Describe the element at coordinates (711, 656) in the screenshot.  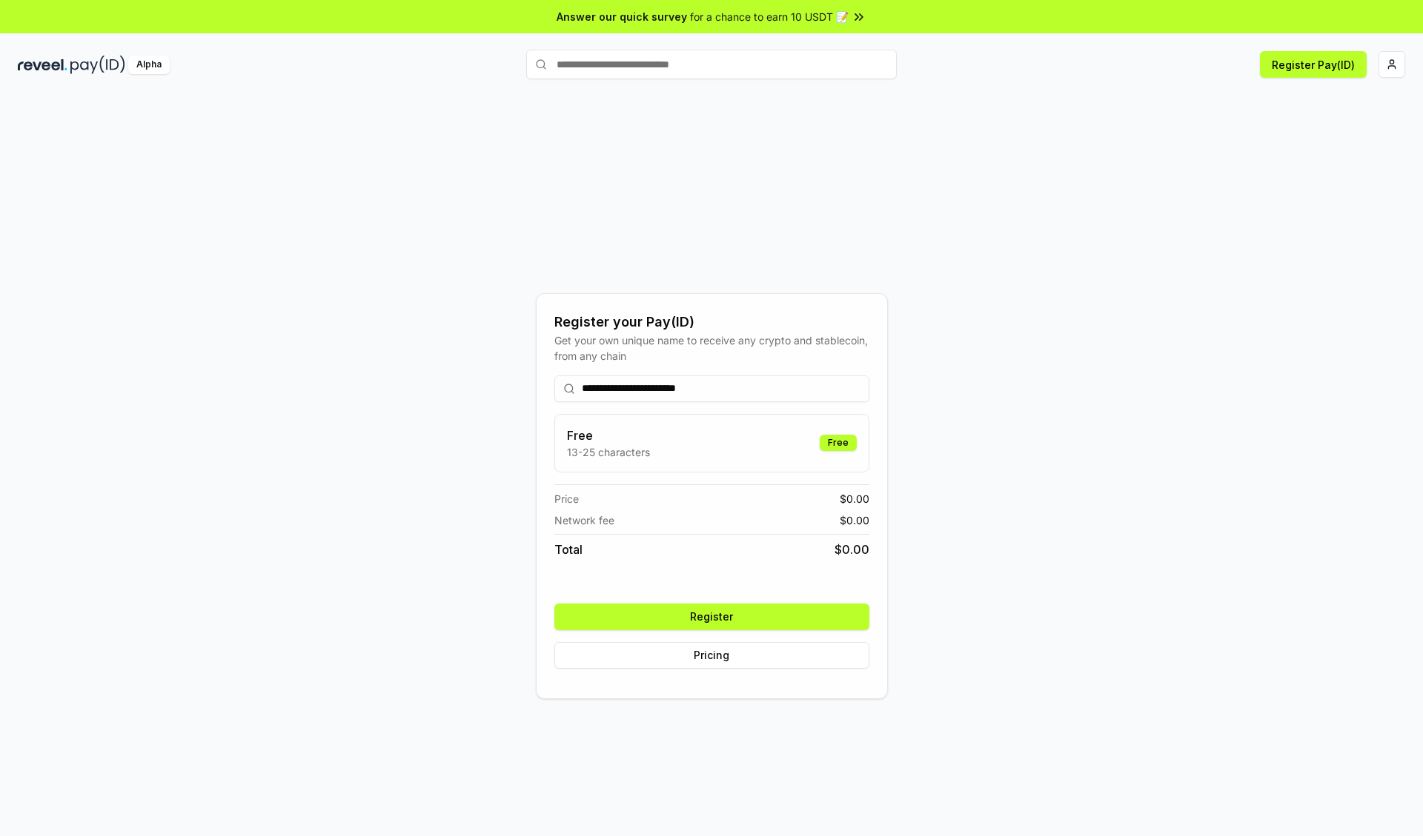
I see `button: Pricing` at that location.